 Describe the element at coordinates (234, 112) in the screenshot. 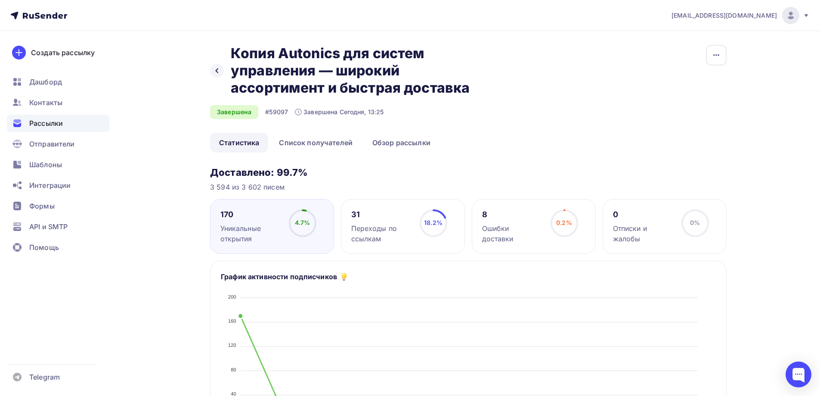

I see `div: Завершена` at that location.